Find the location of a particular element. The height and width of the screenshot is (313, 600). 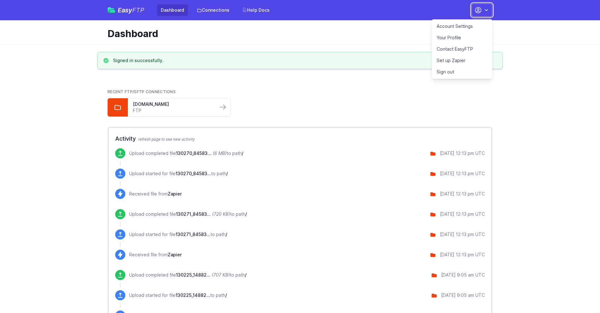

span: refresh page to see new activity is located at coordinates (166, 139).